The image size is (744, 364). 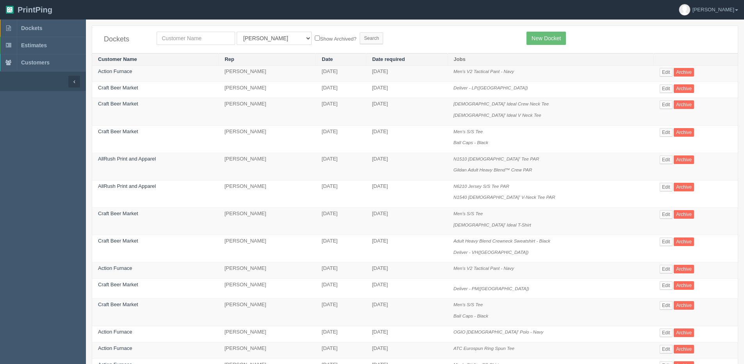 What do you see at coordinates (35, 62) in the screenshot?
I see `span: Customers` at bounding box center [35, 62].